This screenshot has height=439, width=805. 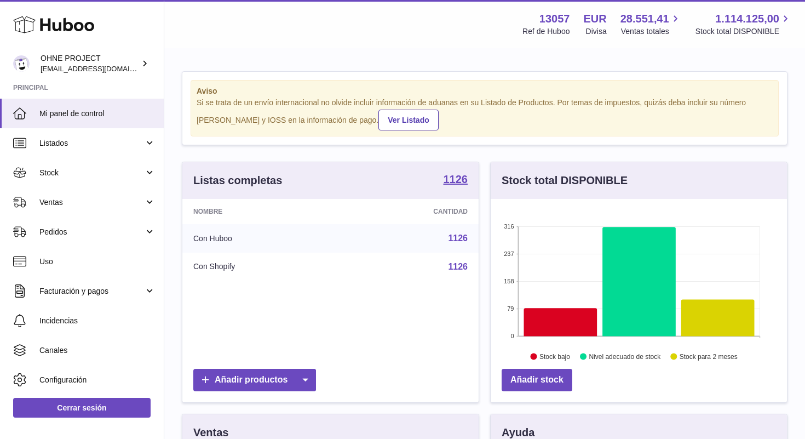 What do you see at coordinates (596, 31) in the screenshot?
I see `div: Divisa` at bounding box center [596, 31].